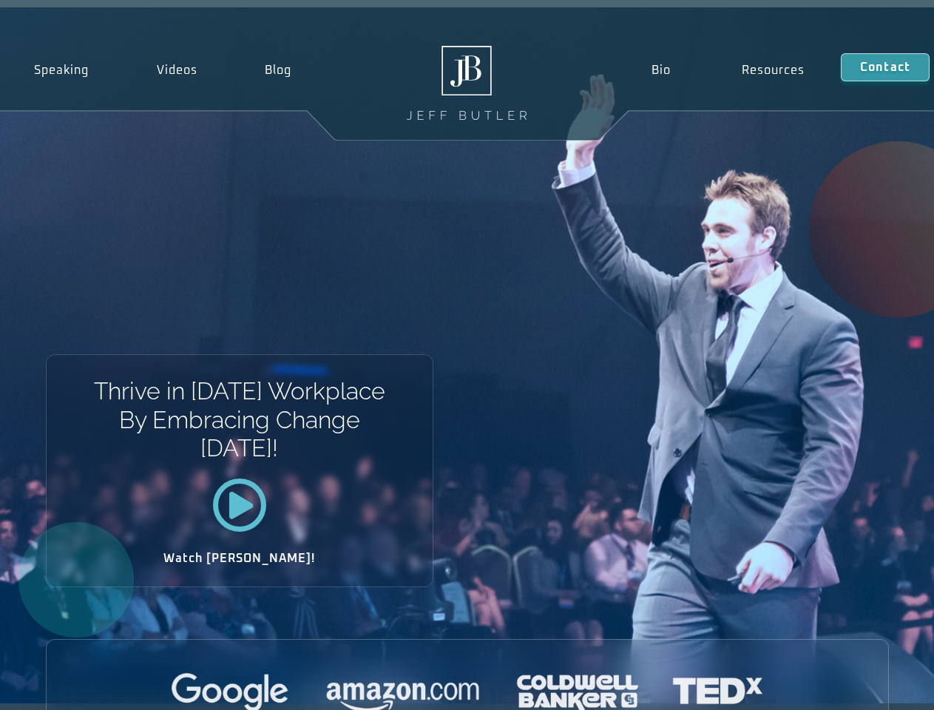  Describe the element at coordinates (773, 70) in the screenshot. I see `a: Resources` at that location.